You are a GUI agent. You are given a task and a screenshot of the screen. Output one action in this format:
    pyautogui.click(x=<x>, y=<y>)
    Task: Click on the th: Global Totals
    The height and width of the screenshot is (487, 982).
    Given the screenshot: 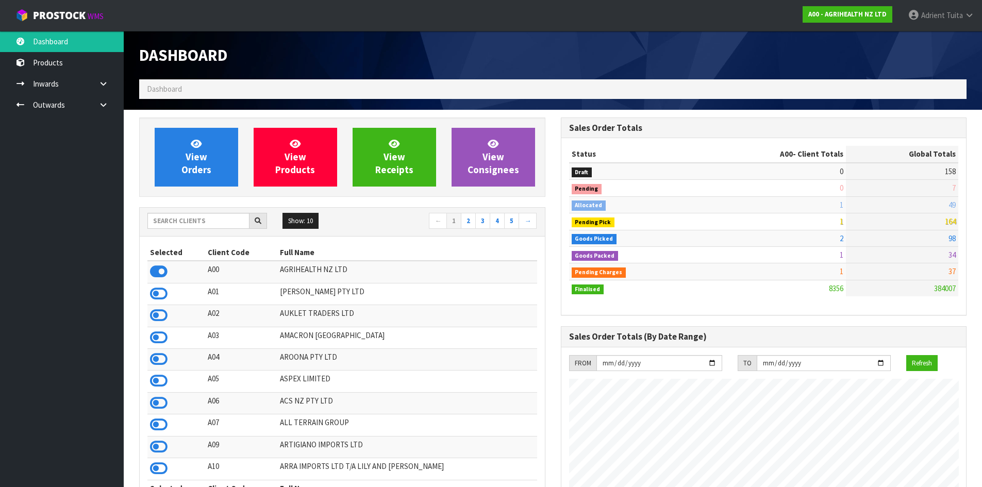 What is the action you would take?
    pyautogui.click(x=902, y=154)
    